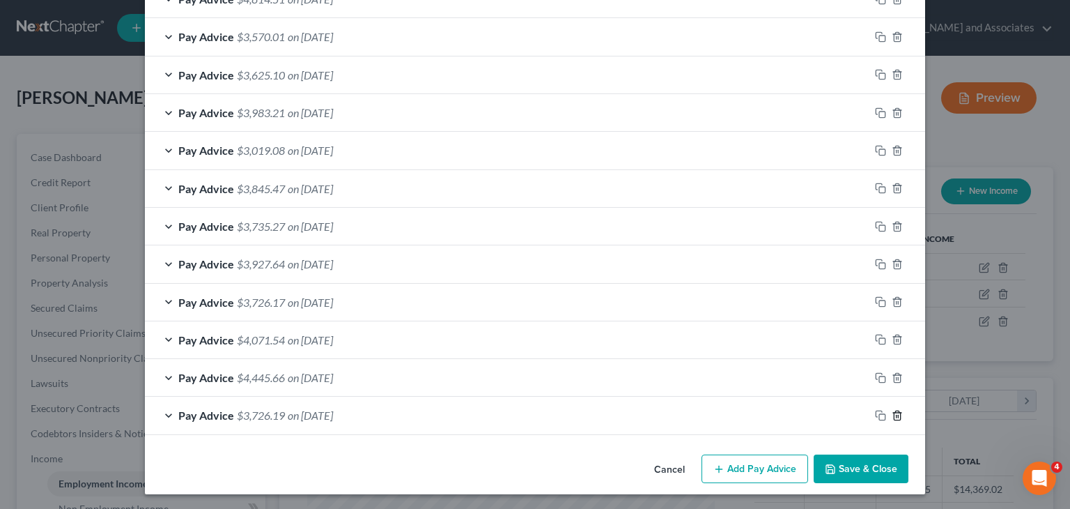 The image size is (1070, 509). What do you see at coordinates (261, 339) in the screenshot?
I see `span: $4,071.54` at bounding box center [261, 339].